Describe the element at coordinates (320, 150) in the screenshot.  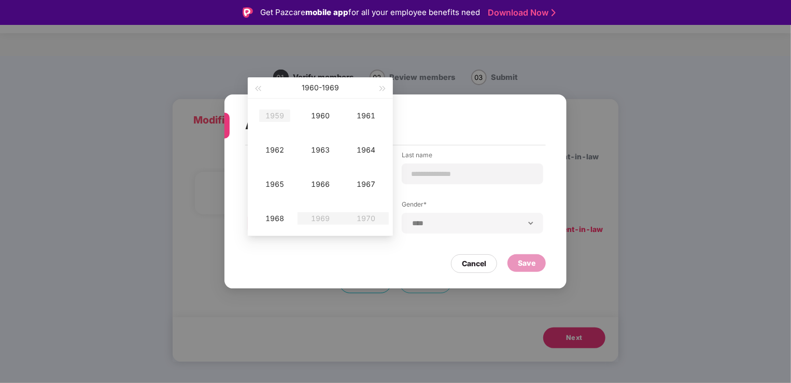
I see `div: 1963` at that location.